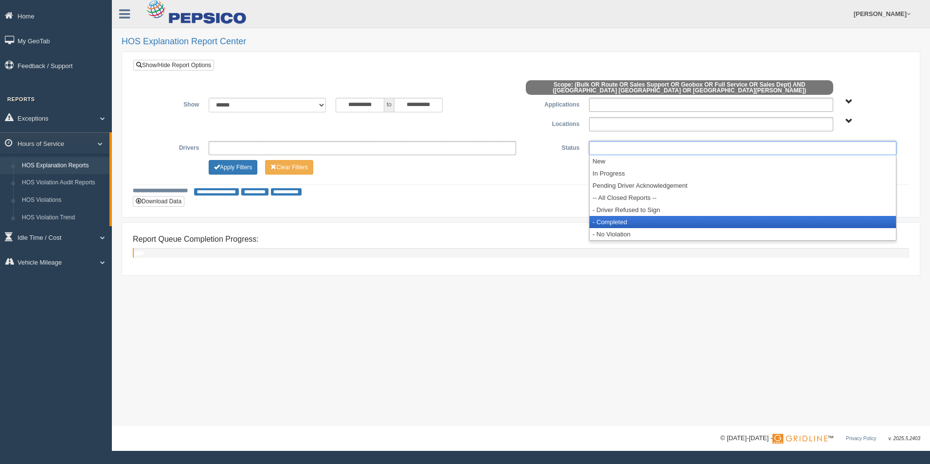 This screenshot has width=930, height=464. What do you see at coordinates (743, 210) in the screenshot?
I see `li: - Driver Refused to Sign` at bounding box center [743, 210].